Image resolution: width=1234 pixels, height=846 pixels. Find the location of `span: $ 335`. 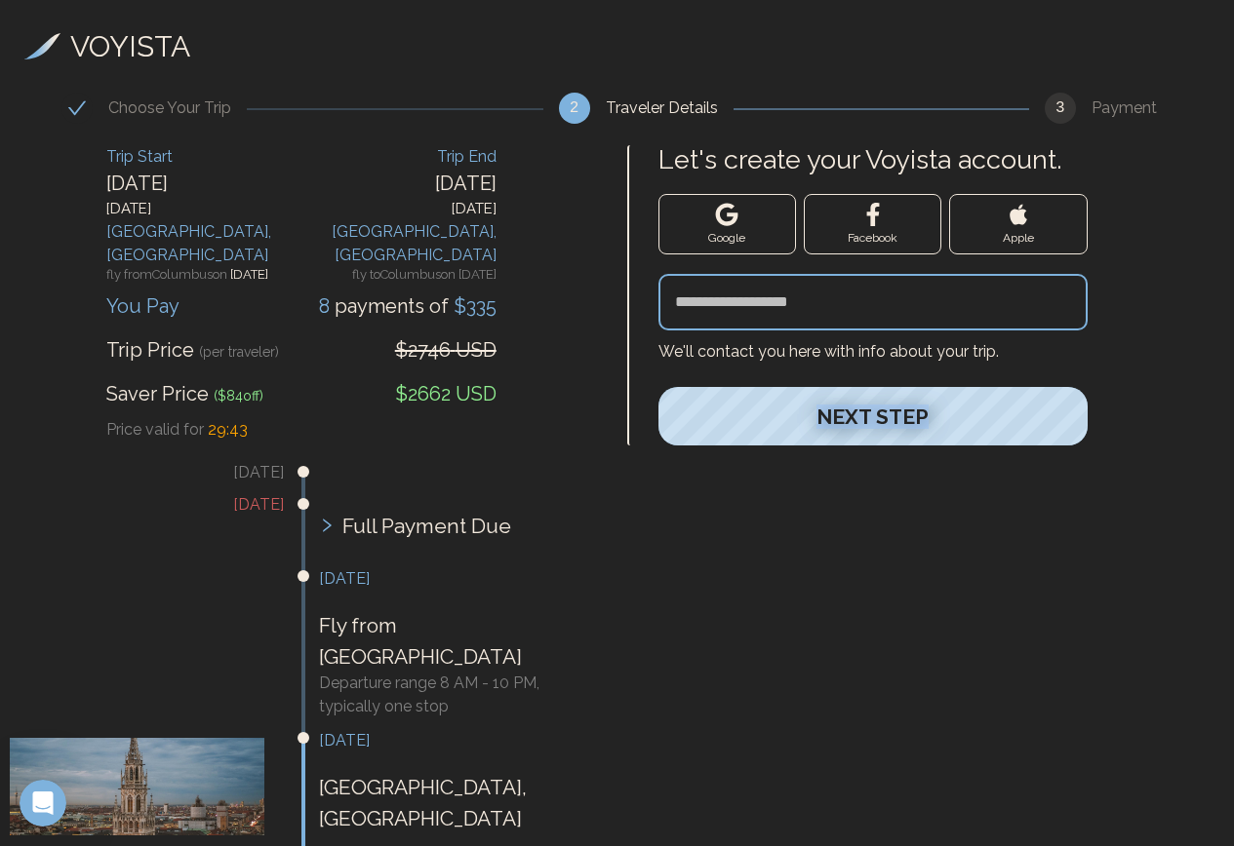

span: $ 335 is located at coordinates (472, 306).